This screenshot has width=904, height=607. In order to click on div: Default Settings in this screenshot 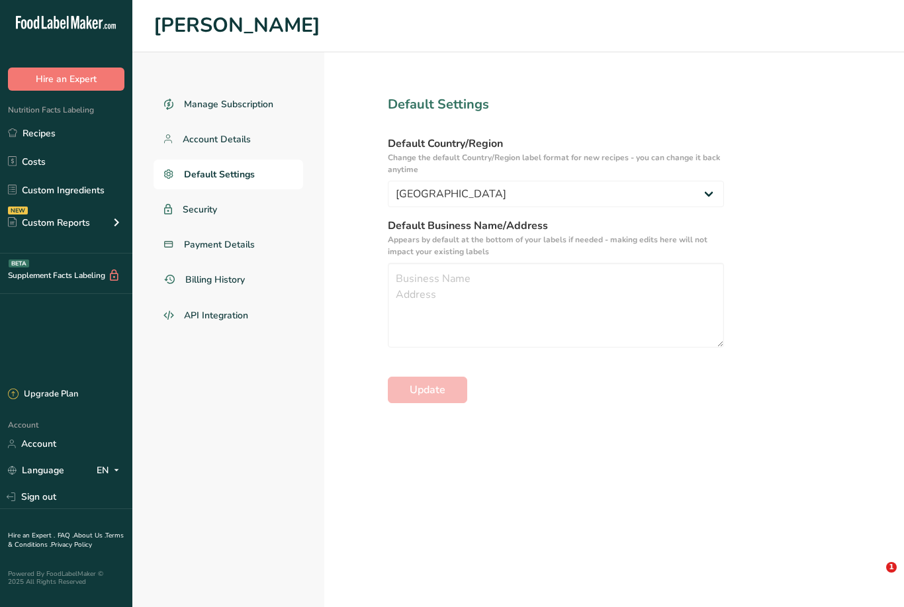, I will do `click(556, 105)`.